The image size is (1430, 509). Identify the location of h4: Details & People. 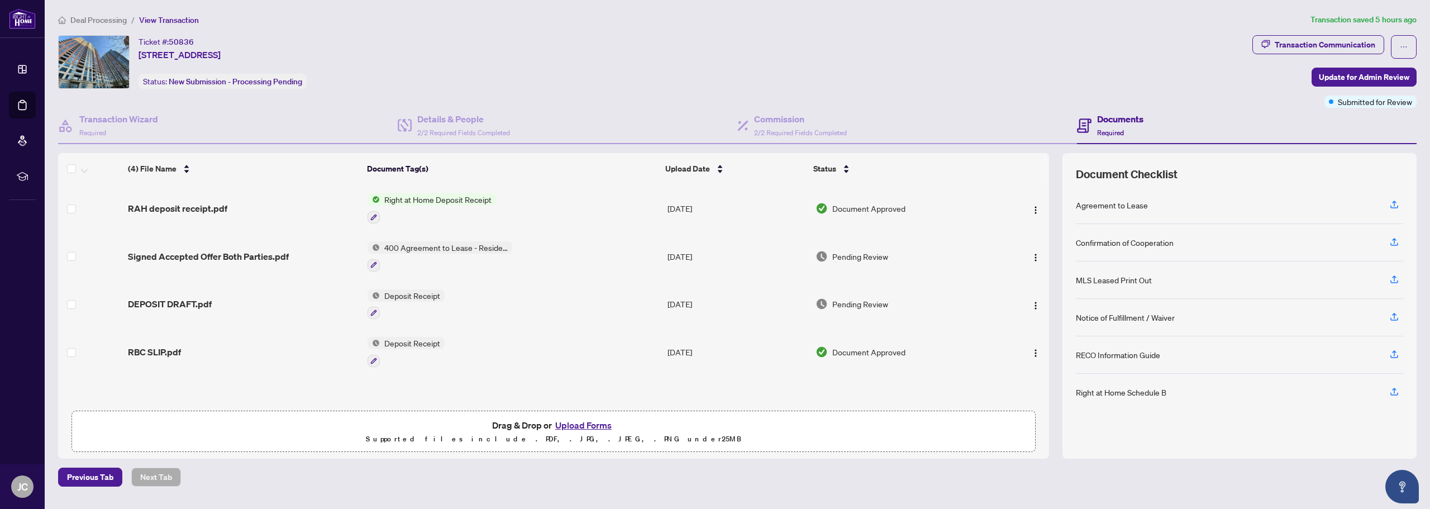
(464, 119).